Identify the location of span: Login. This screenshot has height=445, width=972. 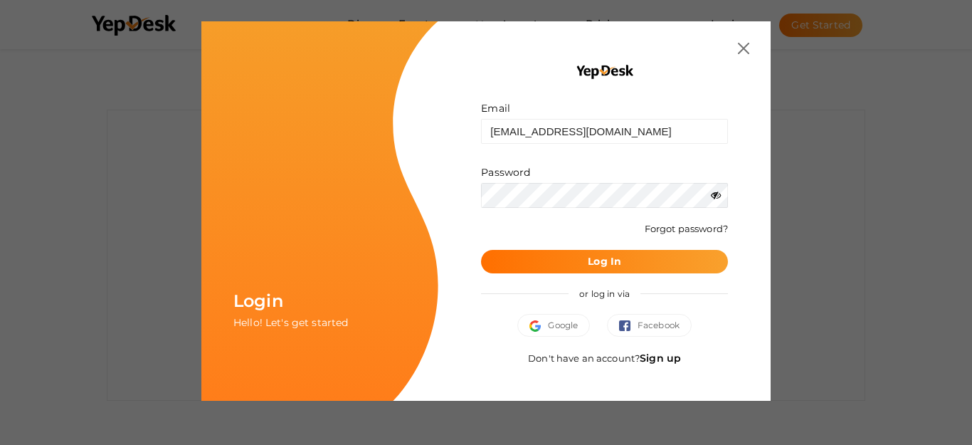
(258, 300).